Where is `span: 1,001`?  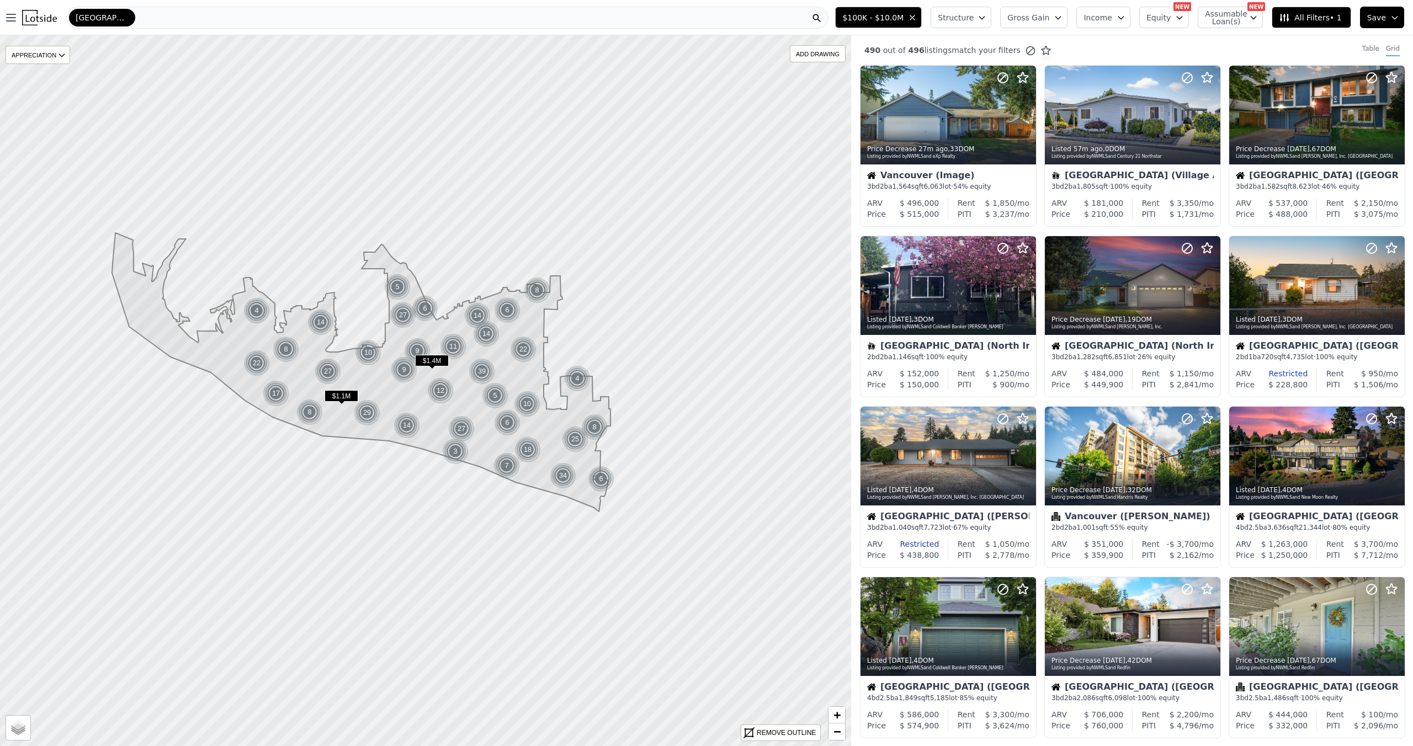
span: 1,001 is located at coordinates (1087, 528).